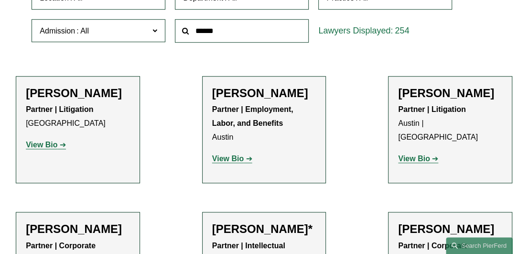  Describe the element at coordinates (264, 123) in the screenshot. I see `p: Austin` at that location.